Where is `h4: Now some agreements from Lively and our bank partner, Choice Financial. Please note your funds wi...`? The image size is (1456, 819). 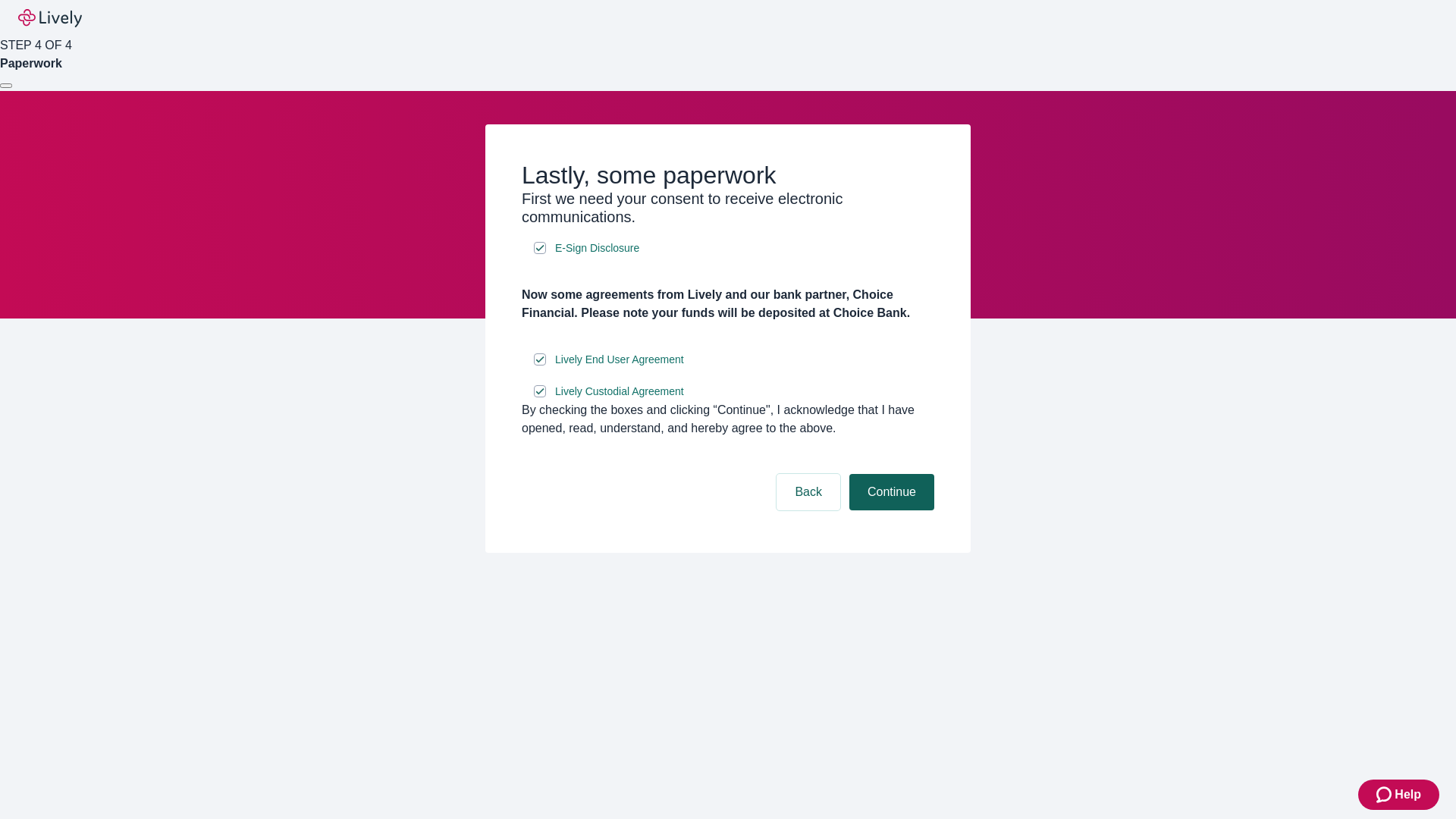 h4: Now some agreements from Lively and our bank partner, Choice Financial. Please note your funds wi... is located at coordinates (728, 304).